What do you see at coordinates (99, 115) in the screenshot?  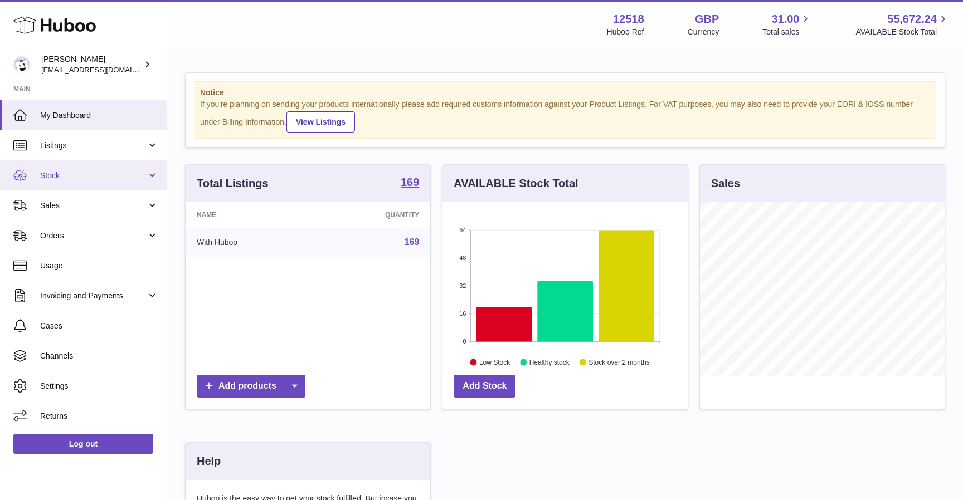 I see `span: My Dashboard` at bounding box center [99, 115].